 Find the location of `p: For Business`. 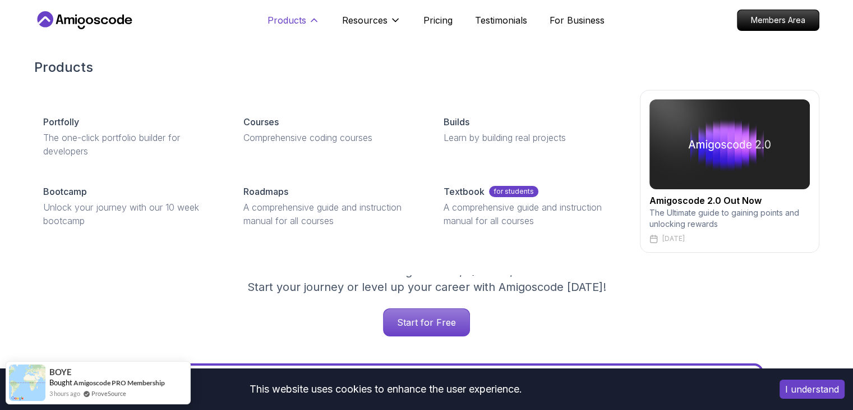

p: For Business is located at coordinates (577, 20).